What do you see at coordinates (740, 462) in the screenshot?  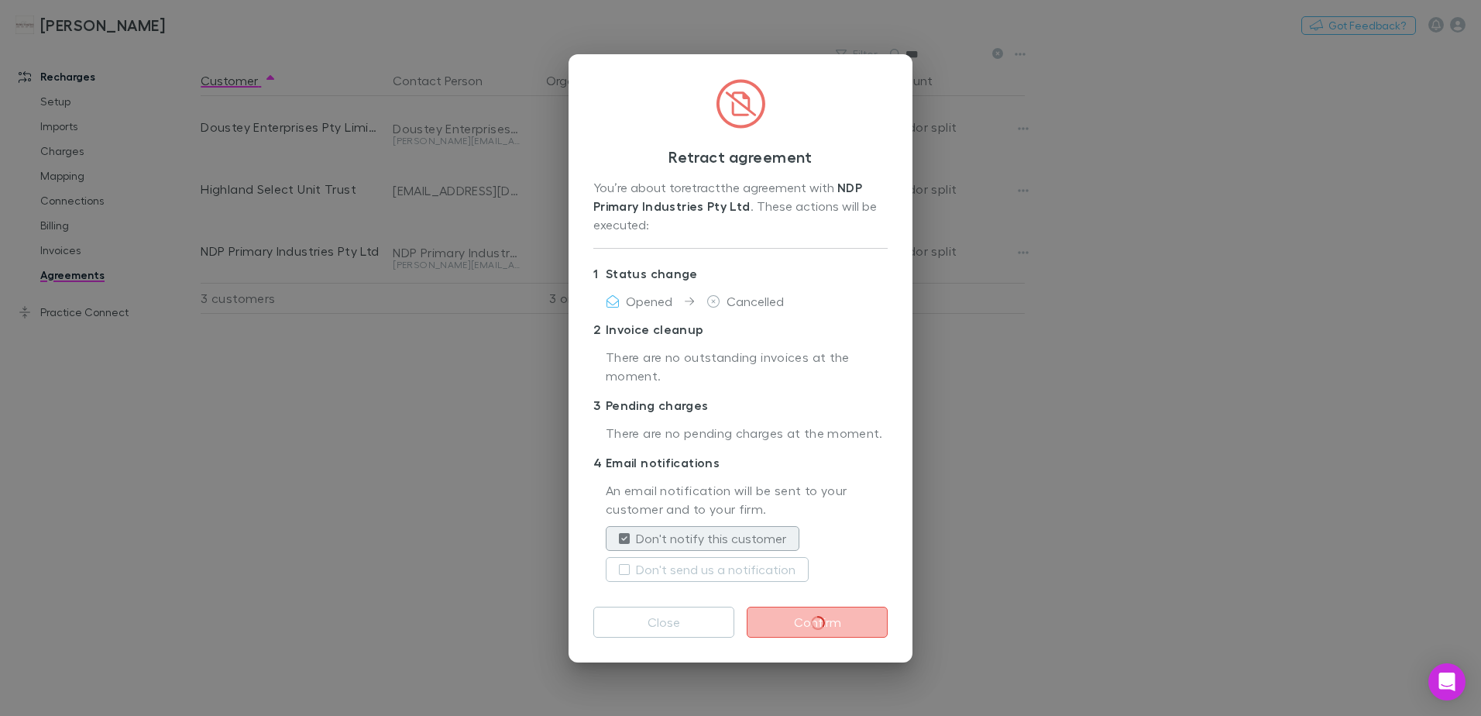 I see `p: Email notifications` at bounding box center [740, 462].